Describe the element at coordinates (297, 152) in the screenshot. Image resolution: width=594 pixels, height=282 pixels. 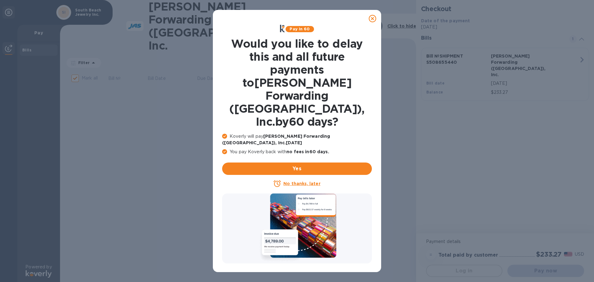
I see `p: You pay Koverly back with` at that location.